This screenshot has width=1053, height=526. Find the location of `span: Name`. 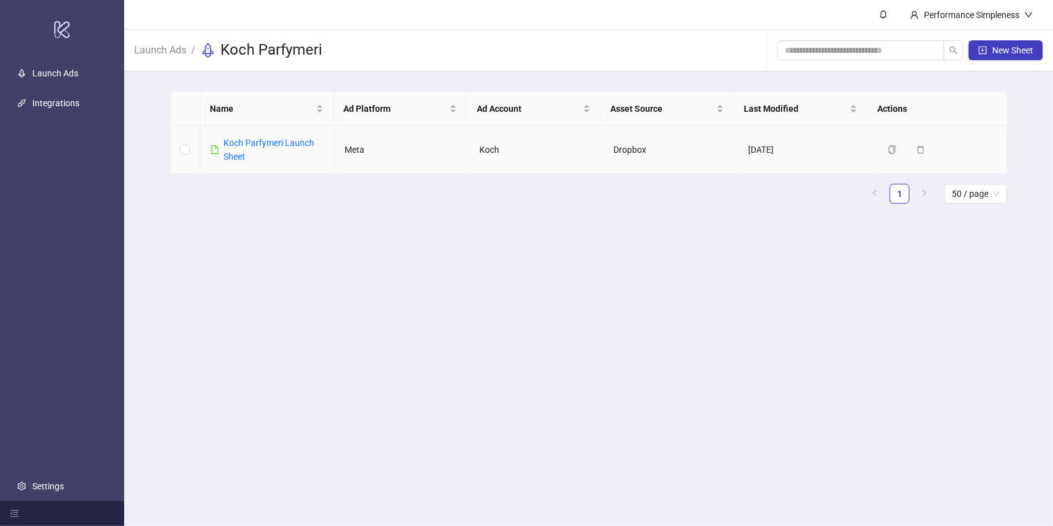

span: Name is located at coordinates (262, 109).